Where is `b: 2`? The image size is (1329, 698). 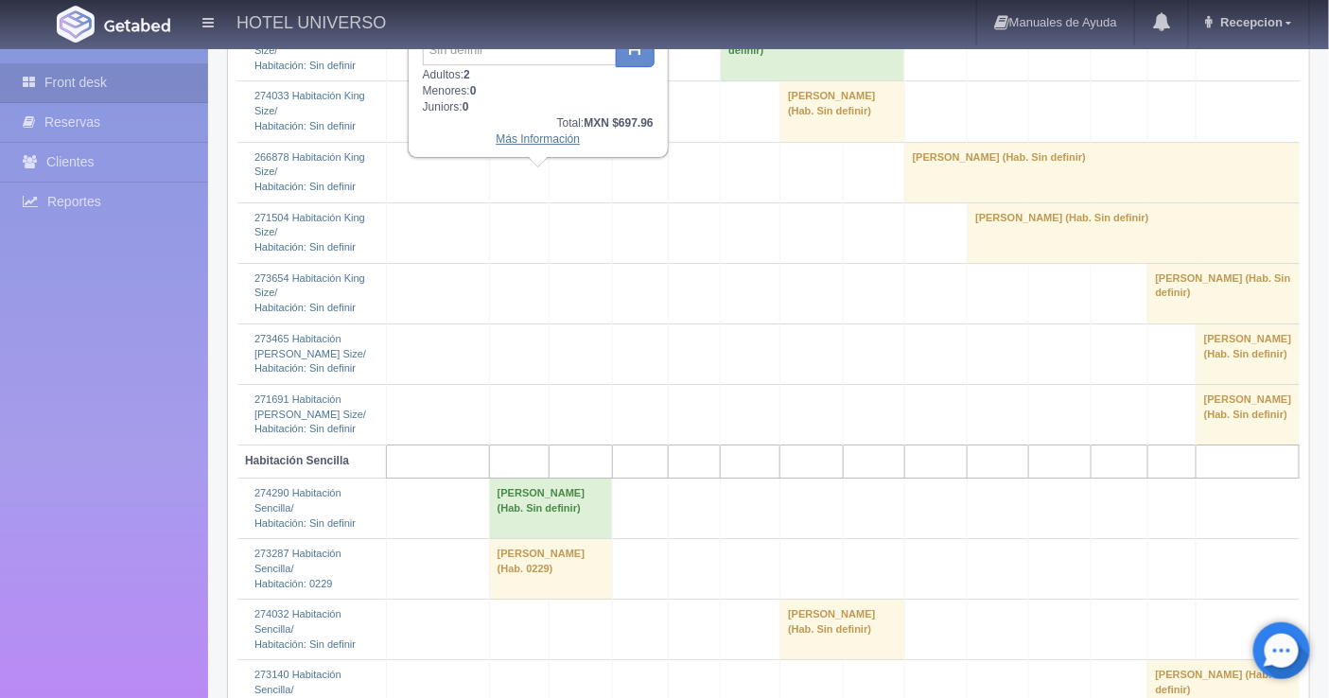
b: 2 is located at coordinates (466, 75).